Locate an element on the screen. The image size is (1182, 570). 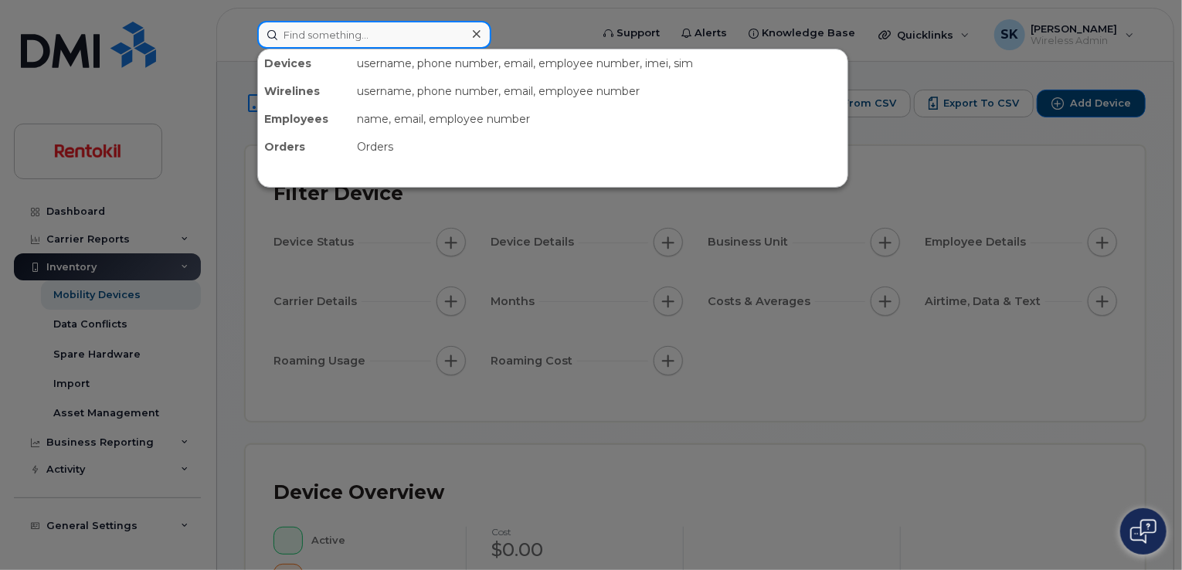
div: Wirelines is located at coordinates (304, 91).